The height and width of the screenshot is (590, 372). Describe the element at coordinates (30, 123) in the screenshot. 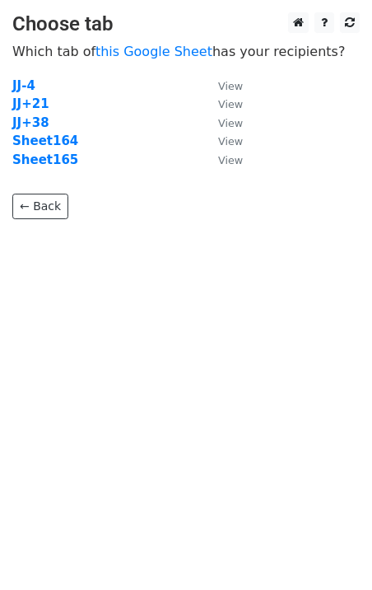

I see `strong: JJ+38` at that location.